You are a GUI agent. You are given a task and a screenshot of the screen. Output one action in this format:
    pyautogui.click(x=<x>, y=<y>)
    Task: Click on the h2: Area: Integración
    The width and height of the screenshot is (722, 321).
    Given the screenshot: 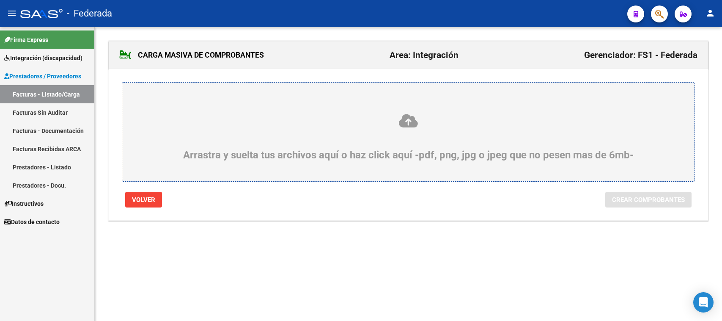 What is the action you would take?
    pyautogui.click(x=424, y=55)
    